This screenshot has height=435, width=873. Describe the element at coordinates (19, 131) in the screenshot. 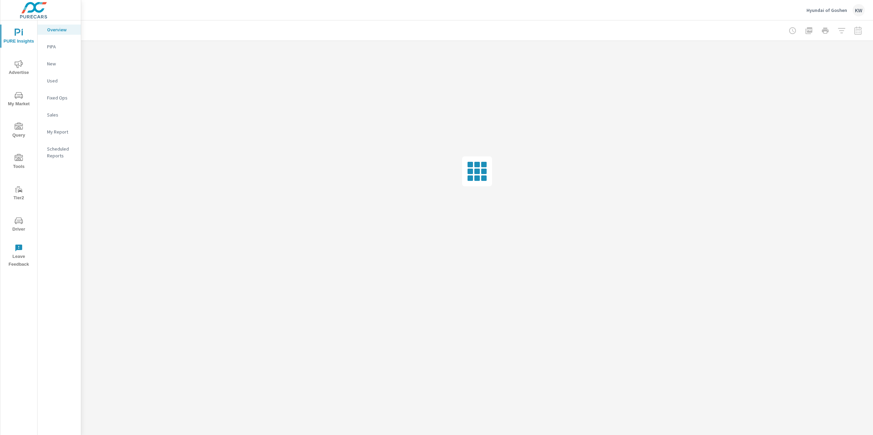

I see `span: Query` at that location.